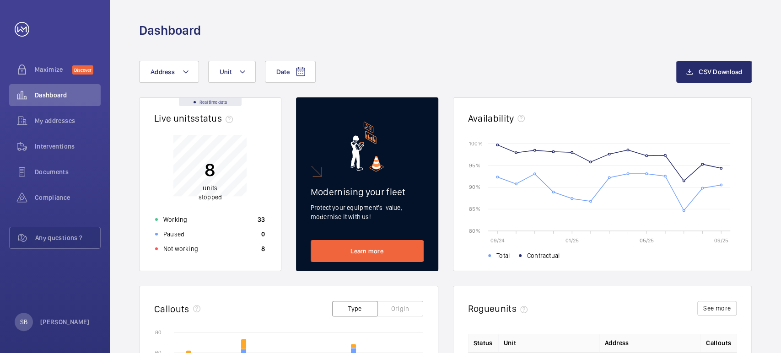 The width and height of the screenshot is (781, 353). I want to click on p: 0, so click(263, 234).